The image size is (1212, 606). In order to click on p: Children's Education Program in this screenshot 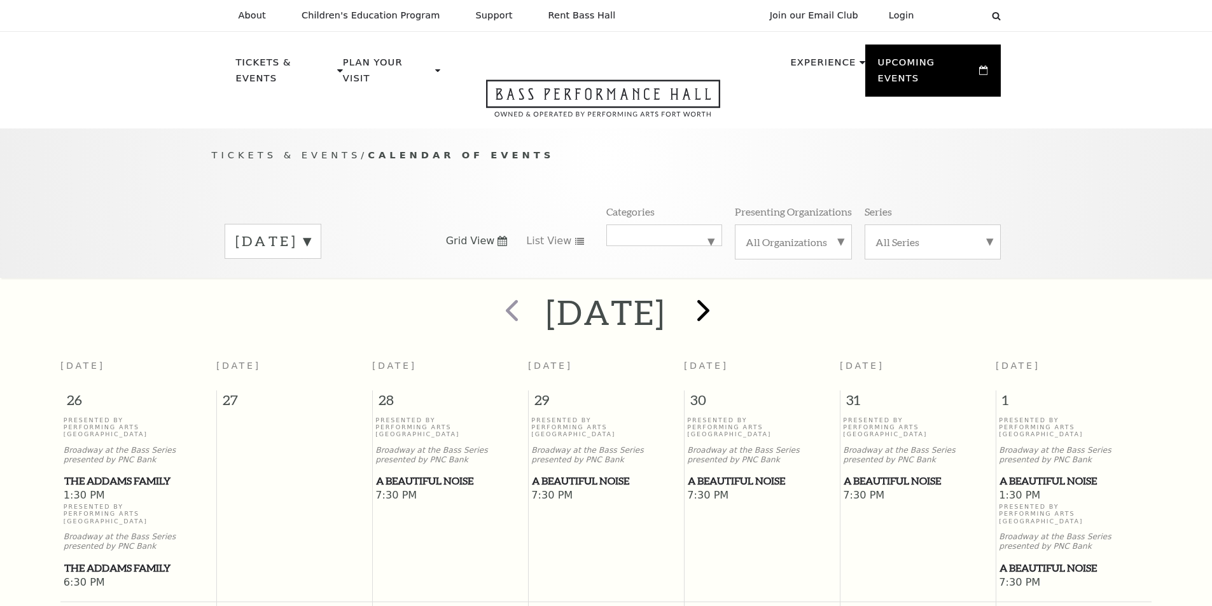, I will do `click(371, 15)`.